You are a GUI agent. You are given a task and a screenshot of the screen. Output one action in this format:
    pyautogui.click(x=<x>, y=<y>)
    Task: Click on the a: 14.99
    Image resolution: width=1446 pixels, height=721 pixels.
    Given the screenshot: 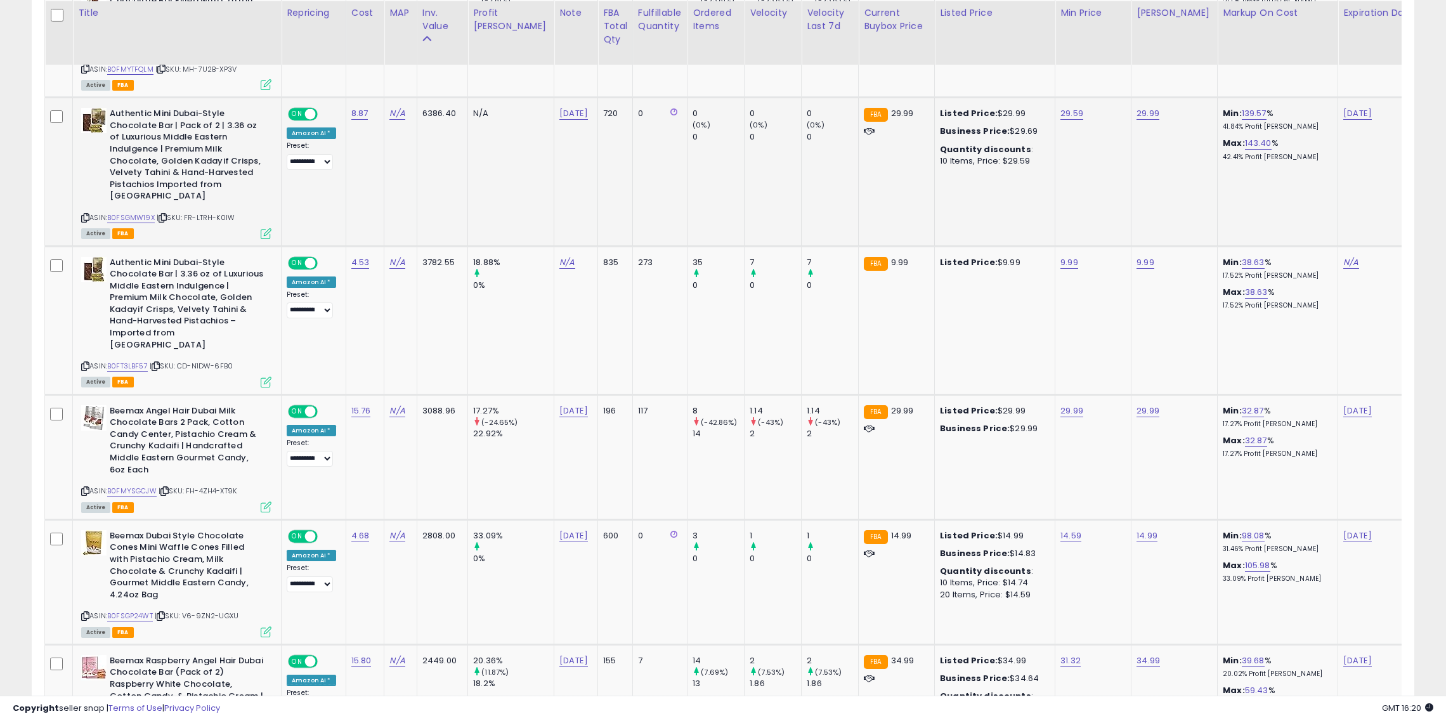 What is the action you would take?
    pyautogui.click(x=1147, y=536)
    